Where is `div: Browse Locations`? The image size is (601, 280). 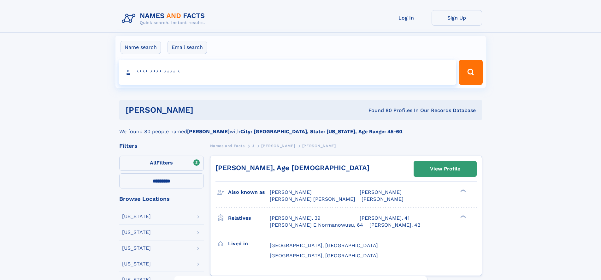
div: Browse Locations is located at coordinates (162, 199).